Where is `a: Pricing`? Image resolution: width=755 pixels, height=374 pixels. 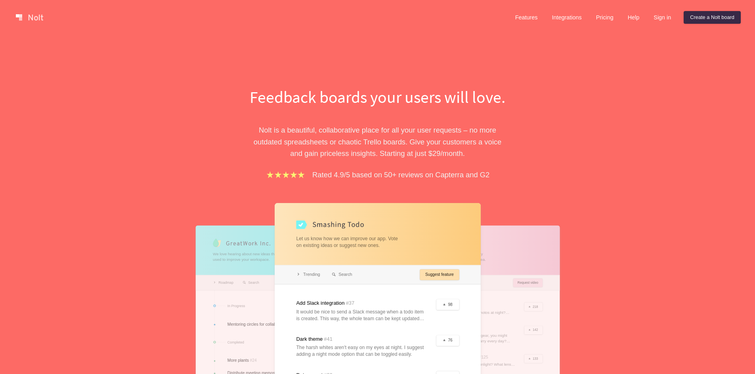
a: Pricing is located at coordinates (604, 17).